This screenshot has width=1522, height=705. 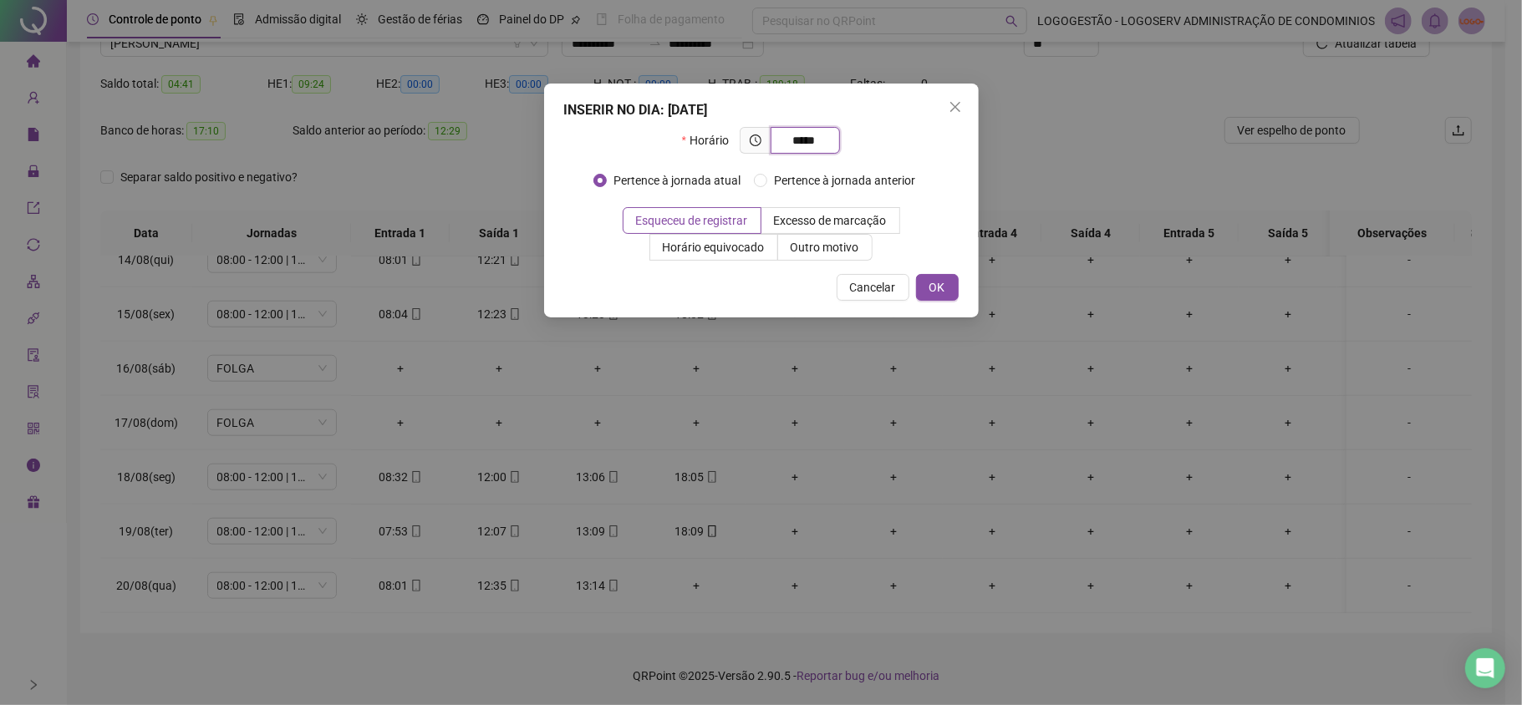 I want to click on span: OK, so click(x=937, y=287).